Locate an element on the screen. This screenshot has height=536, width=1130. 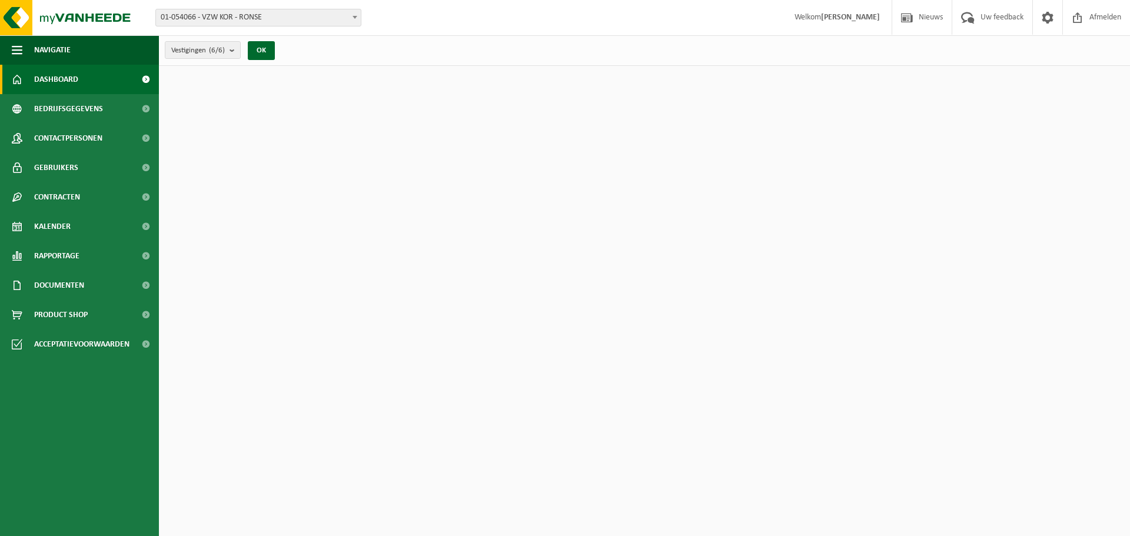
button: Vestigingen(6/6) is located at coordinates (202, 50).